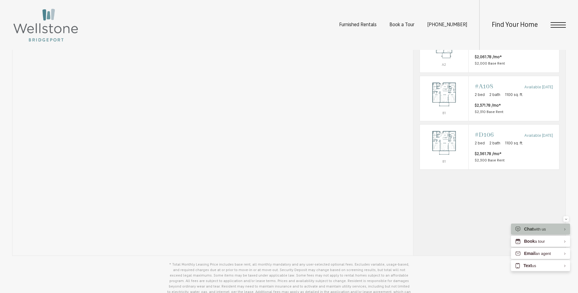 The height and width of the screenshot is (293, 578). Describe the element at coordinates (46, 25) in the screenshot. I see `img: Wellstone` at that location.